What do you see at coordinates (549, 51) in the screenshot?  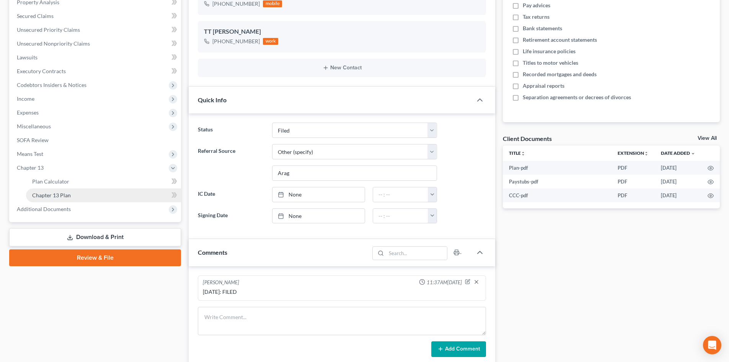 I see `span: Life insurance policies` at bounding box center [549, 51].